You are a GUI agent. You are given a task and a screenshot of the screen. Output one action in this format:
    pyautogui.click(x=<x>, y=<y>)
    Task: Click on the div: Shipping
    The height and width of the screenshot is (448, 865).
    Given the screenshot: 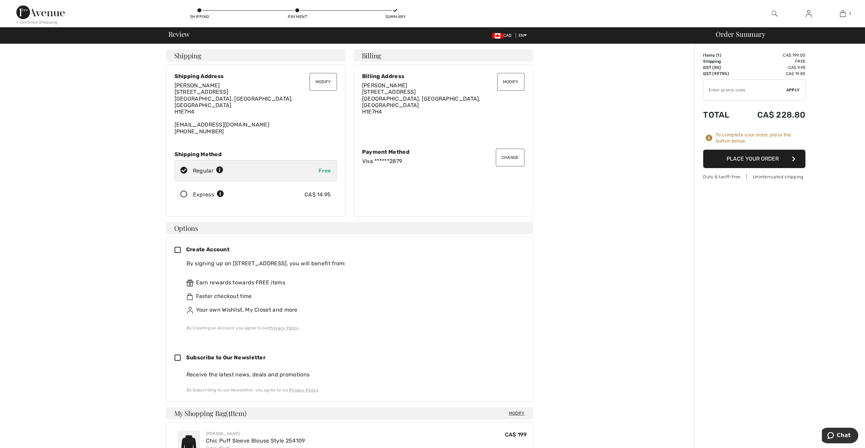 What is the action you would take?
    pyautogui.click(x=199, y=17)
    